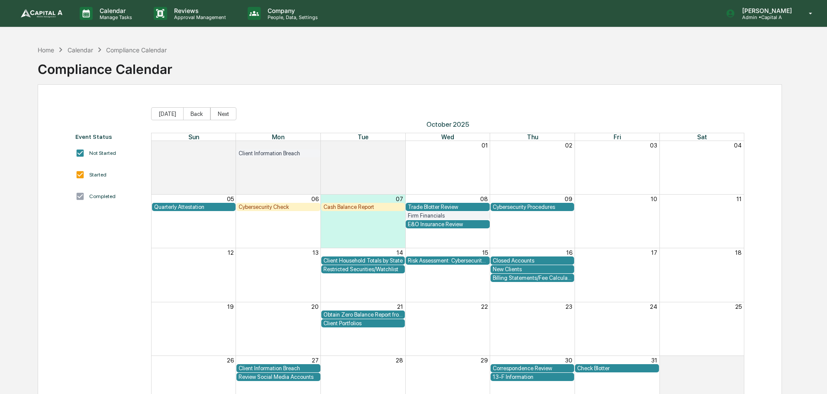 Image resolution: width=827 pixels, height=394 pixels. Describe the element at coordinates (223, 114) in the screenshot. I see `button: Next` at that location.